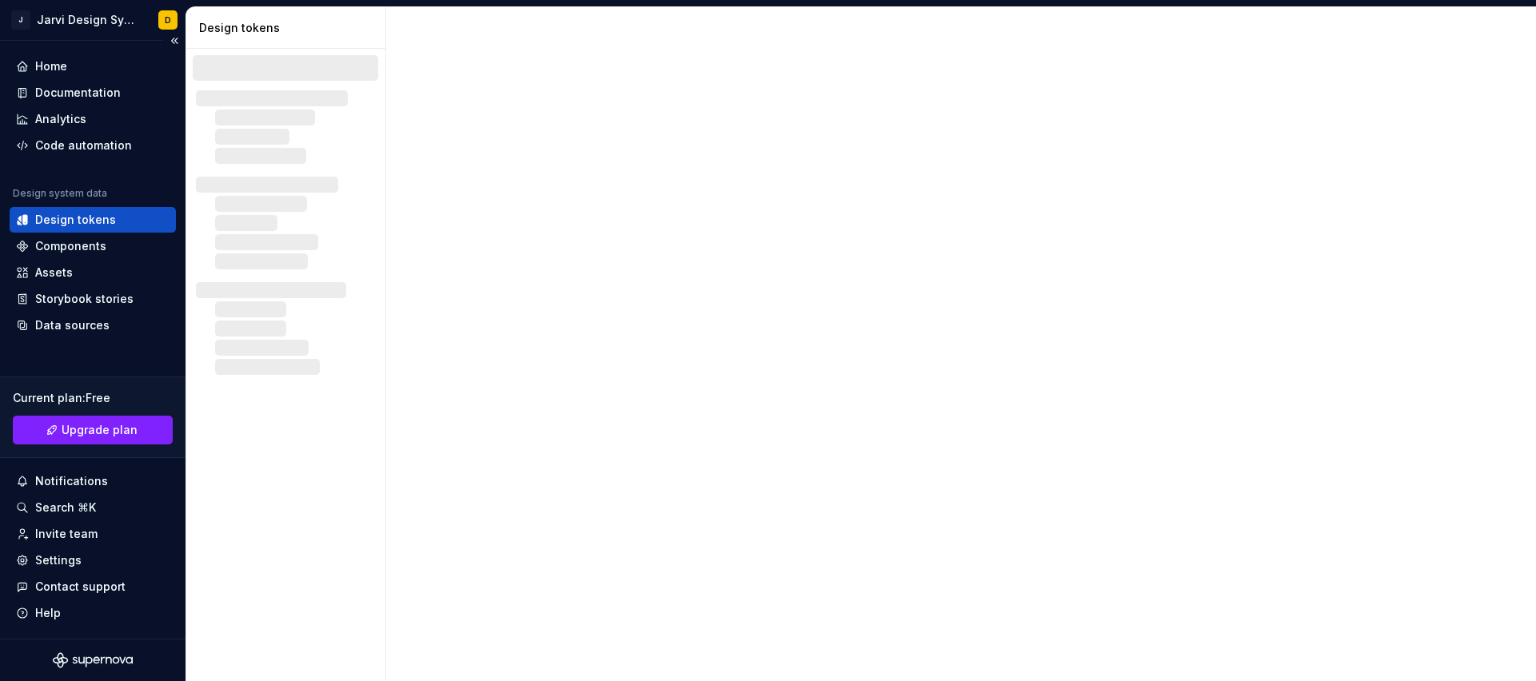 Image resolution: width=1536 pixels, height=681 pixels. Describe the element at coordinates (93, 93) in the screenshot. I see `a: Documentation` at that location.